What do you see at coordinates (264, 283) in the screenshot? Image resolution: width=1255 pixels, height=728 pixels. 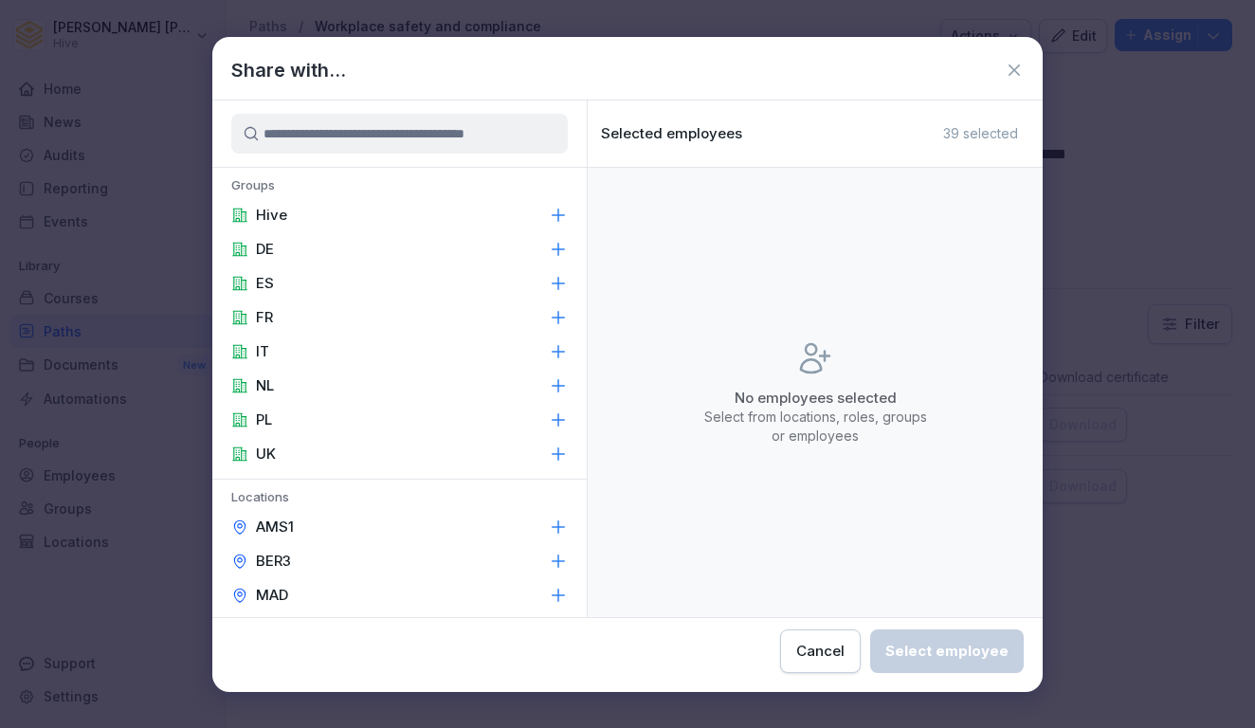 I see `p: ES` at bounding box center [264, 283].